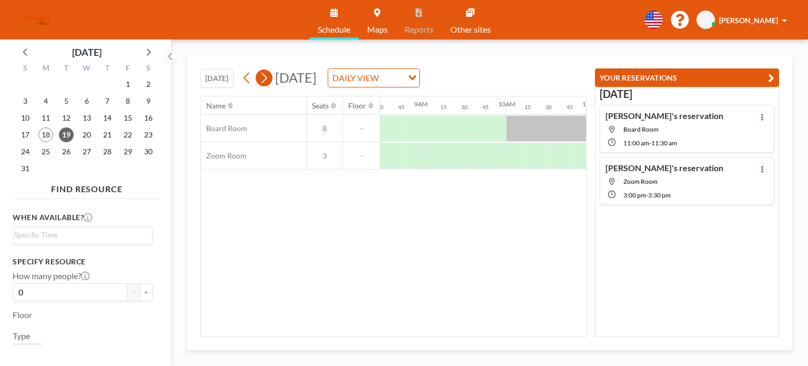 The height and width of the screenshot is (366, 808). I want to click on h4: FIND RESOURCE, so click(87, 187).